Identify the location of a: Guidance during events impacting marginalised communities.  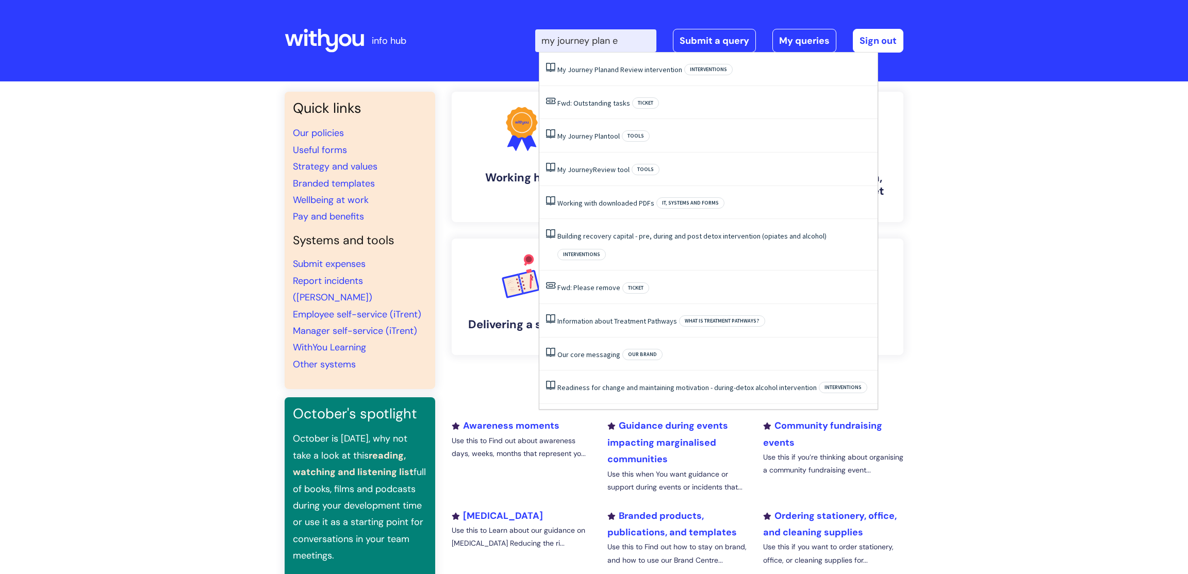
(668, 442).